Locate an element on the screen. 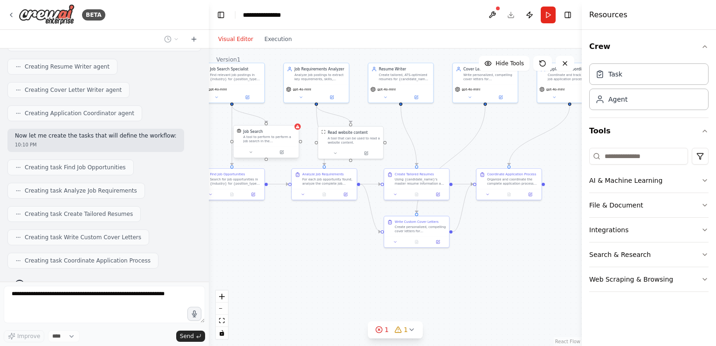 The height and width of the screenshot is (346, 716). div: Analyze job postings to extract key requirements, skills, qualifications, and company information... is located at coordinates (320, 77).